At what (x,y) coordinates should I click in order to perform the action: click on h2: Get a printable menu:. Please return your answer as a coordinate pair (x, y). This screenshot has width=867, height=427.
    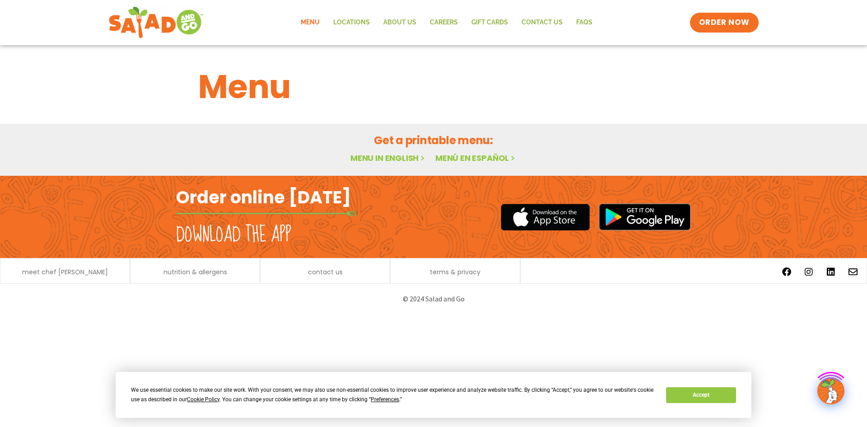
    Looking at the image, I should click on (433, 140).